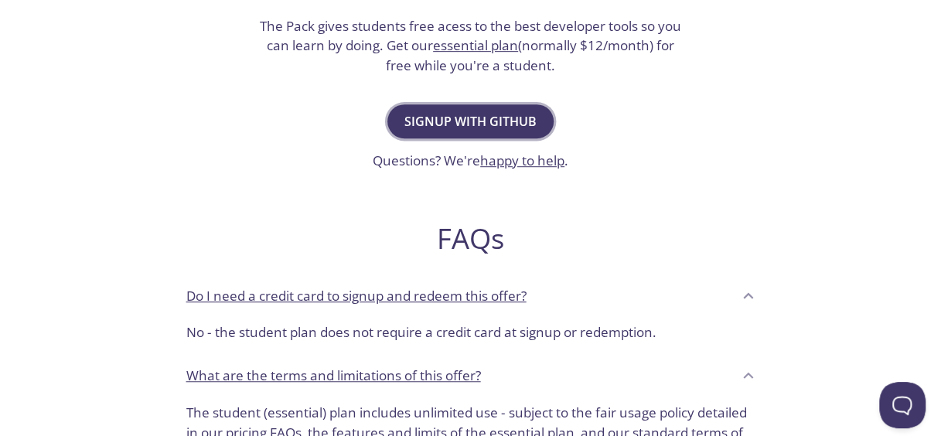 The image size is (941, 436). What do you see at coordinates (470, 121) in the screenshot?
I see `span: Signup with GitHub` at bounding box center [470, 121].